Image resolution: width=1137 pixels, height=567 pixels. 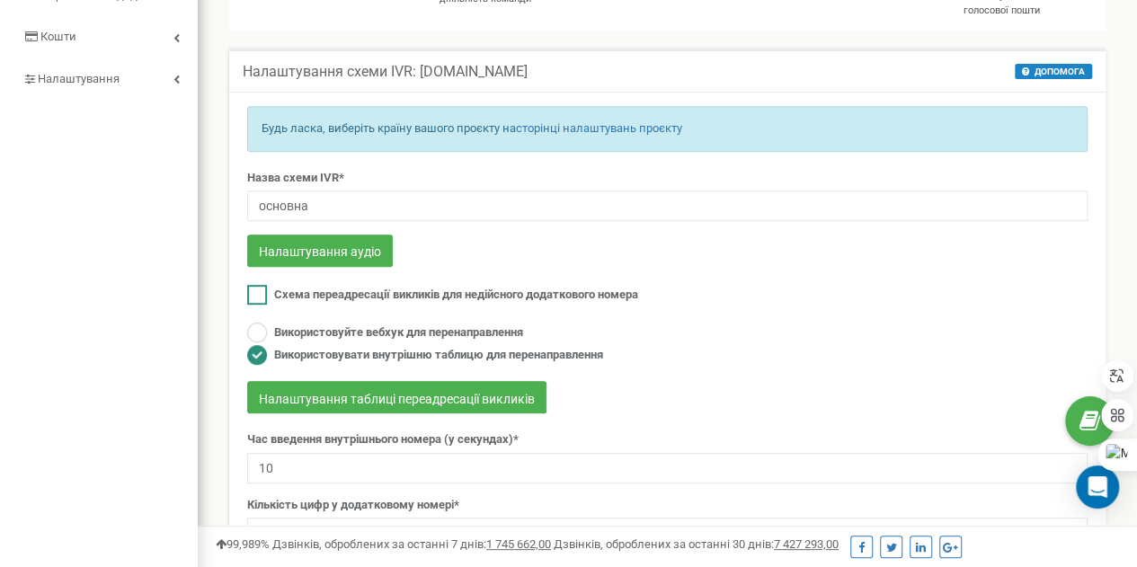 I want to click on font: сторінці налаштувань проєкту, so click(x=598, y=128).